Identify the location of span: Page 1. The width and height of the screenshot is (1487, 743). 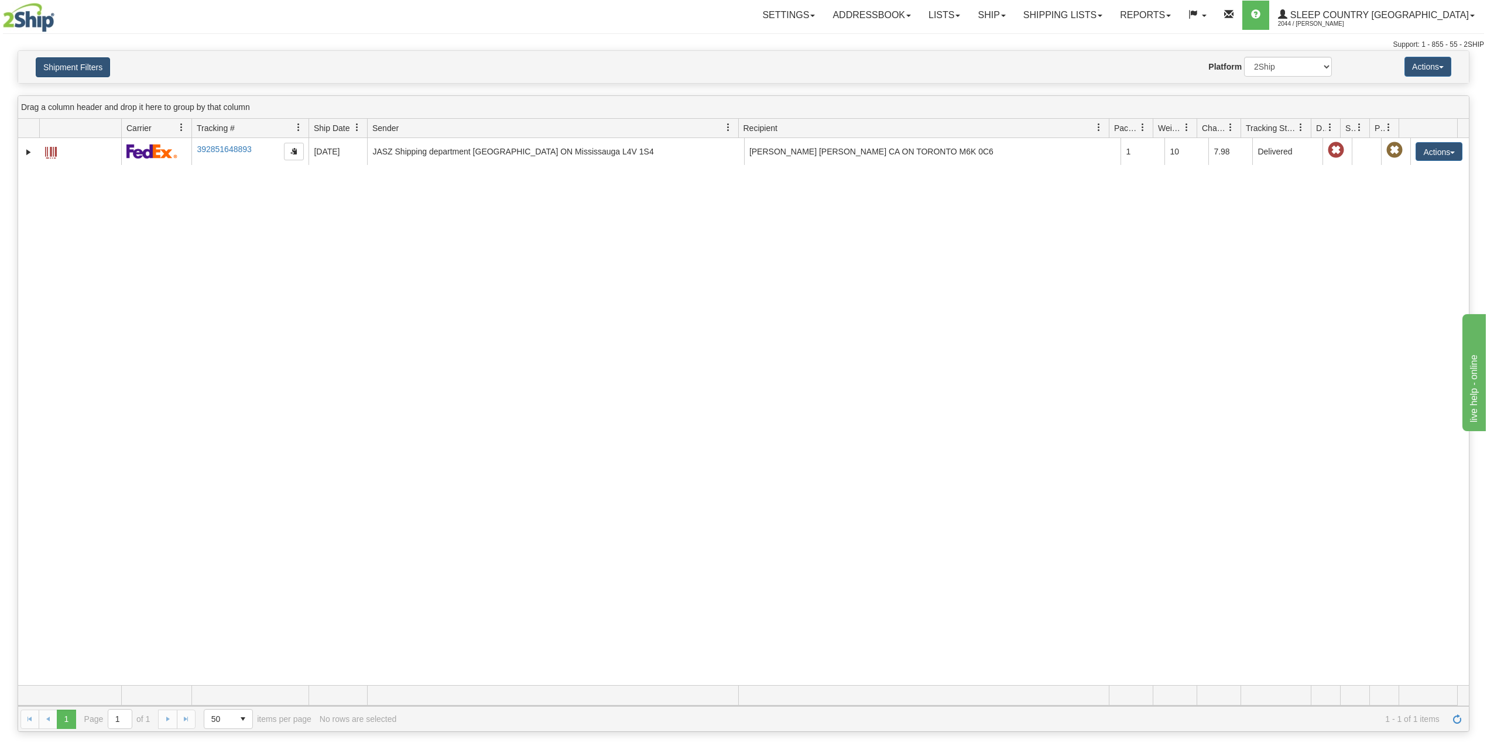
(66, 719).